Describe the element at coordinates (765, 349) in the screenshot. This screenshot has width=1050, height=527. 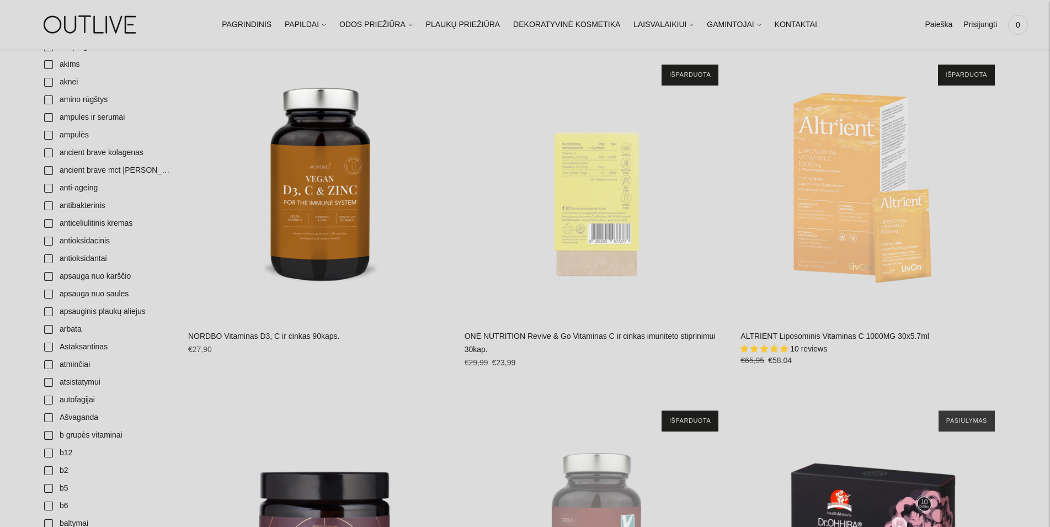
I see `span: 4.90 stars` at that location.